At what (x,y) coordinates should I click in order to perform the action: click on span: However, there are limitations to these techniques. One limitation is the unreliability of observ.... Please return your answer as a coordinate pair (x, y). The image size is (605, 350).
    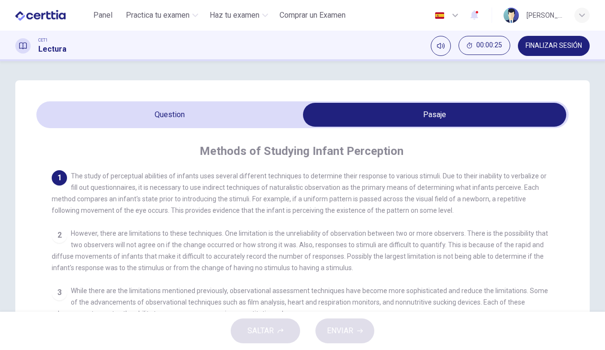
    Looking at the image, I should click on (299, 251).